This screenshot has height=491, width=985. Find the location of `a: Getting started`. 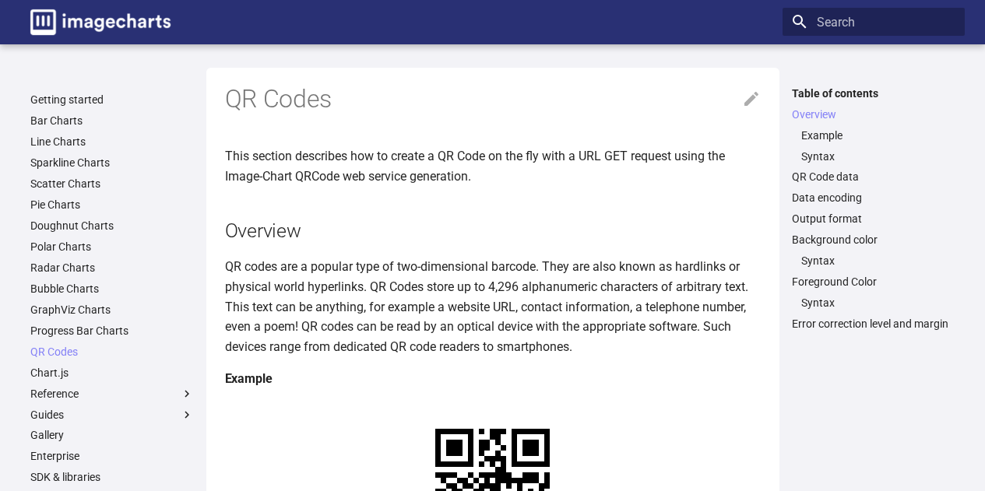

a: Getting started is located at coordinates (112, 100).